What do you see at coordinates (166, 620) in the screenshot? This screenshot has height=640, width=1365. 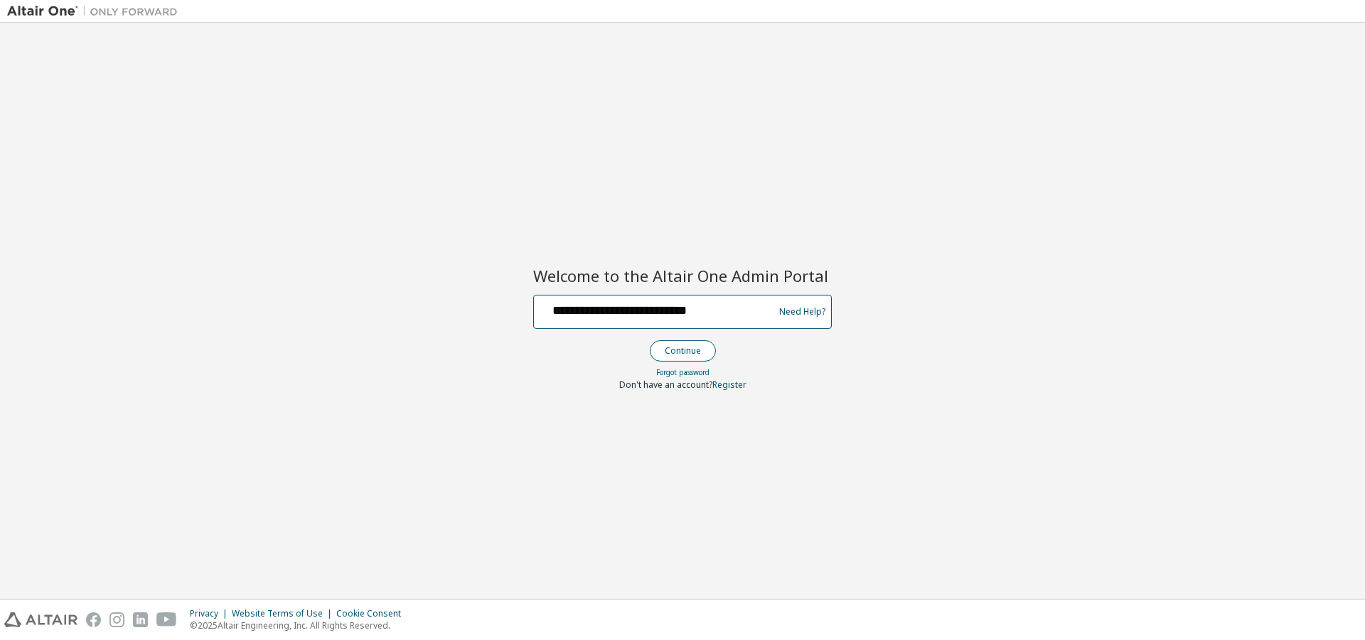 I see `img: youtube.svg` at bounding box center [166, 620].